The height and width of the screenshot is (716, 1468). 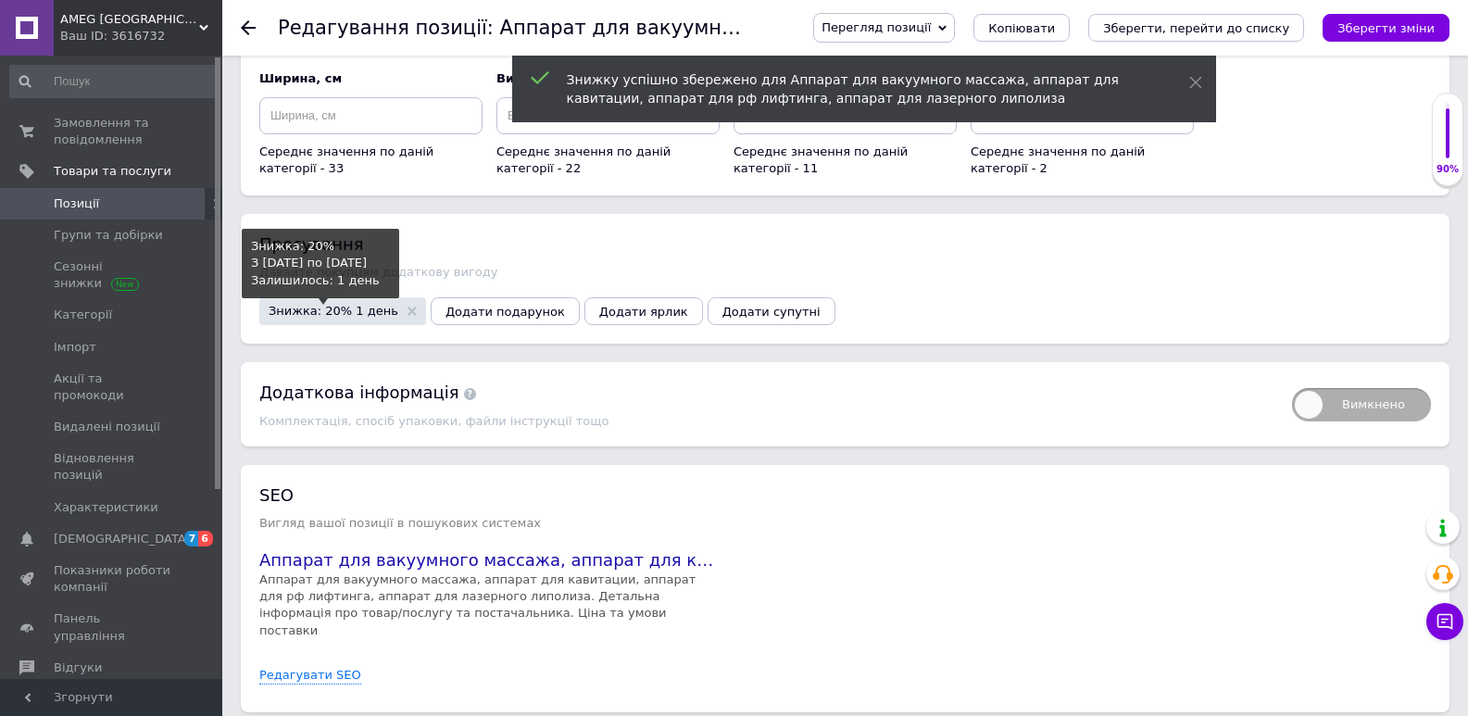 What do you see at coordinates (106, 427) in the screenshot?
I see `span: Видалені позиції` at bounding box center [106, 427].